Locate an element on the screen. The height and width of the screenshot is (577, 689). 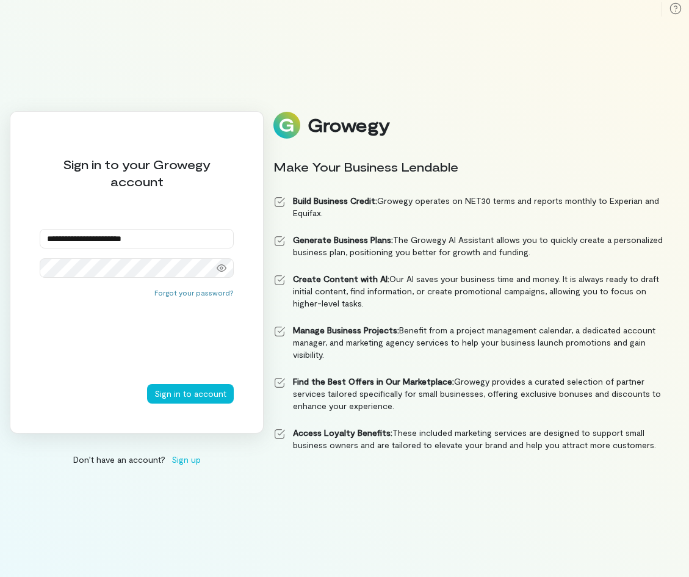
strong: Manage Business Projects: is located at coordinates (346, 330).